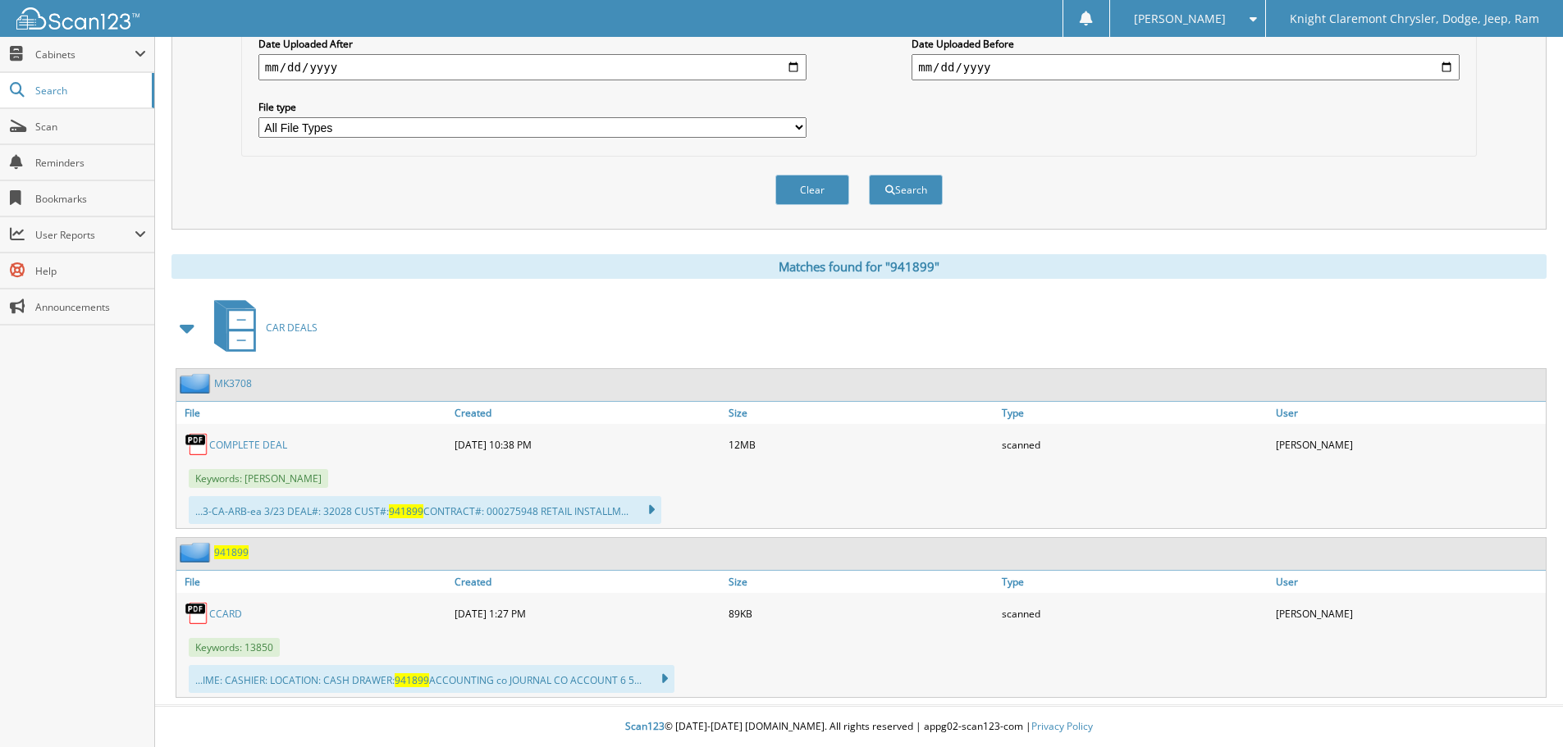 This screenshot has width=1563, height=747. What do you see at coordinates (859, 267) in the screenshot?
I see `div: Matches found for "941899"` at bounding box center [859, 267].